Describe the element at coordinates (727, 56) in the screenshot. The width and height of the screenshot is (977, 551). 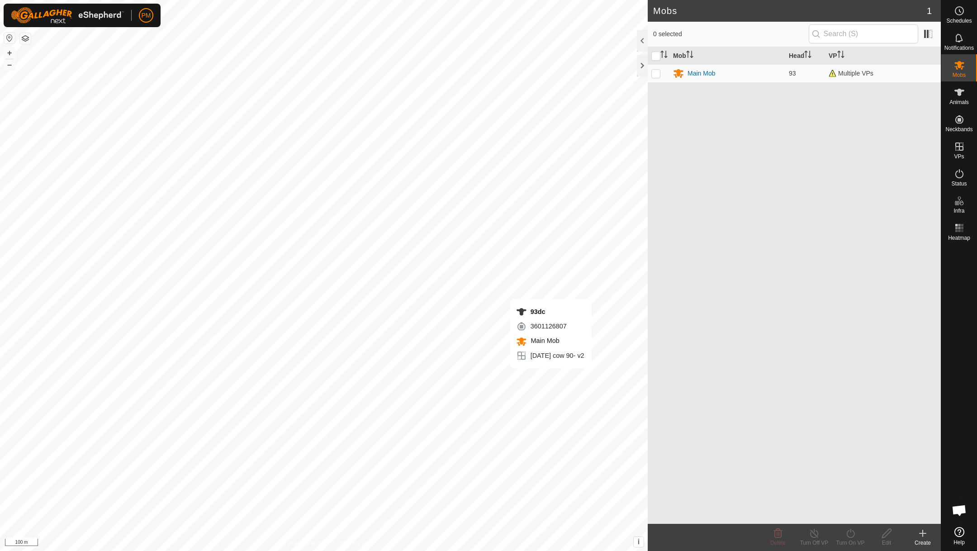
I see `th: Mob` at that location.